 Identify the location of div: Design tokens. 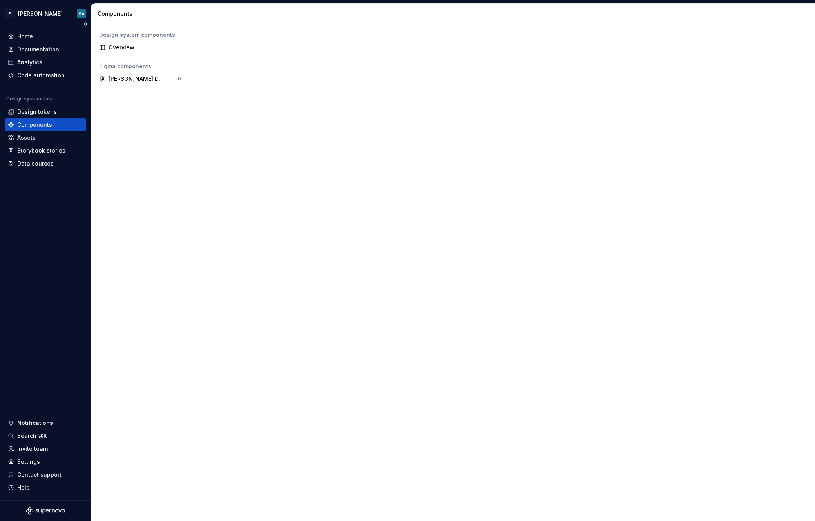
(37, 112).